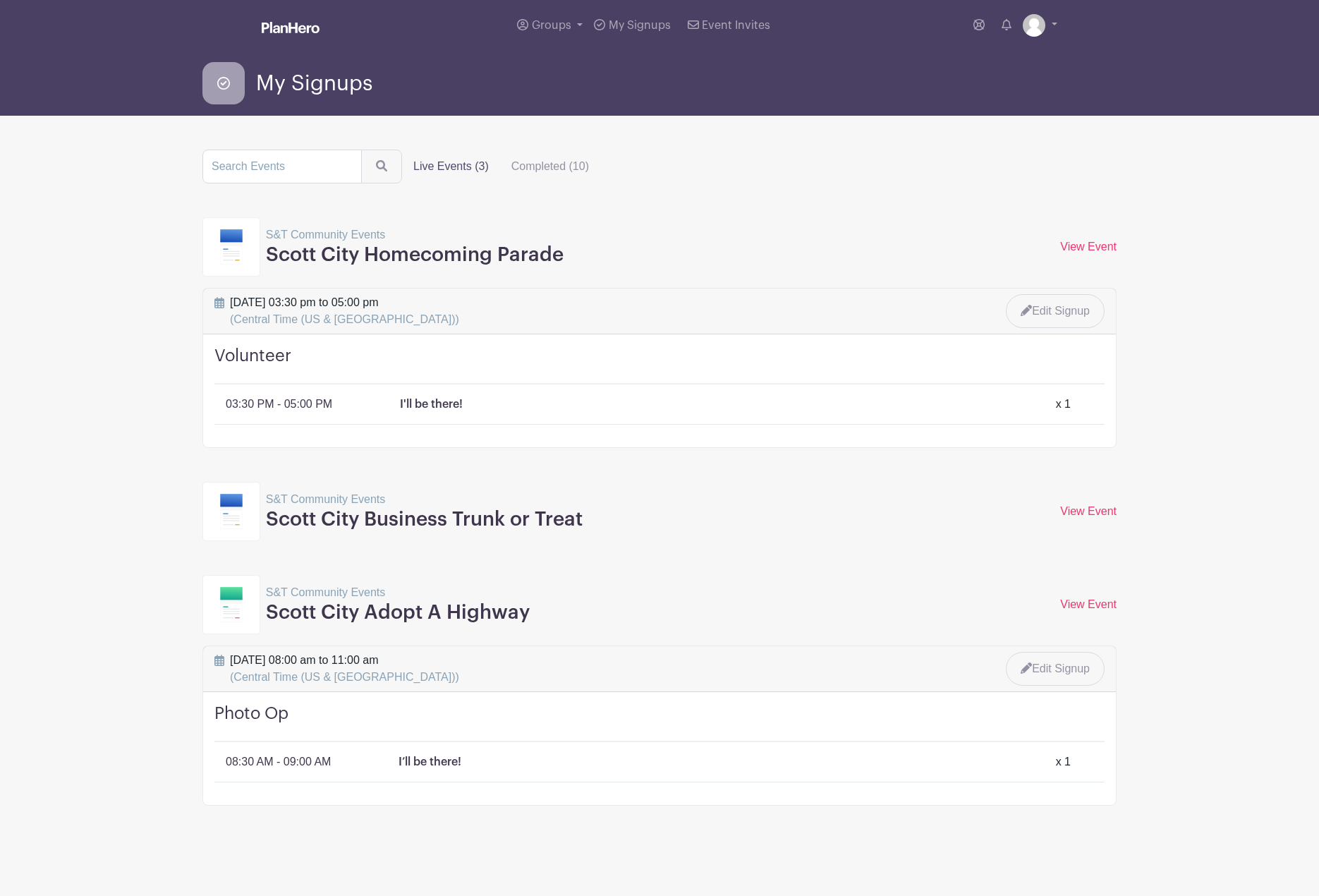 The width and height of the screenshot is (1319, 896). Describe the element at coordinates (424, 519) in the screenshot. I see `h3: Scott City Business Trunk or Treat` at that location.